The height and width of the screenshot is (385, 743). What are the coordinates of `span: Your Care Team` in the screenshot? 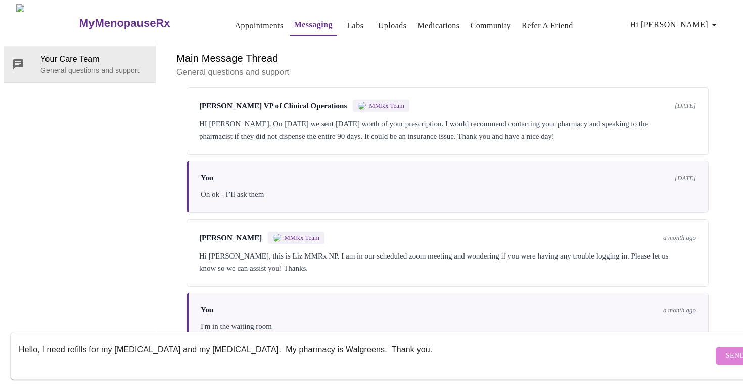 It's located at (94, 59).